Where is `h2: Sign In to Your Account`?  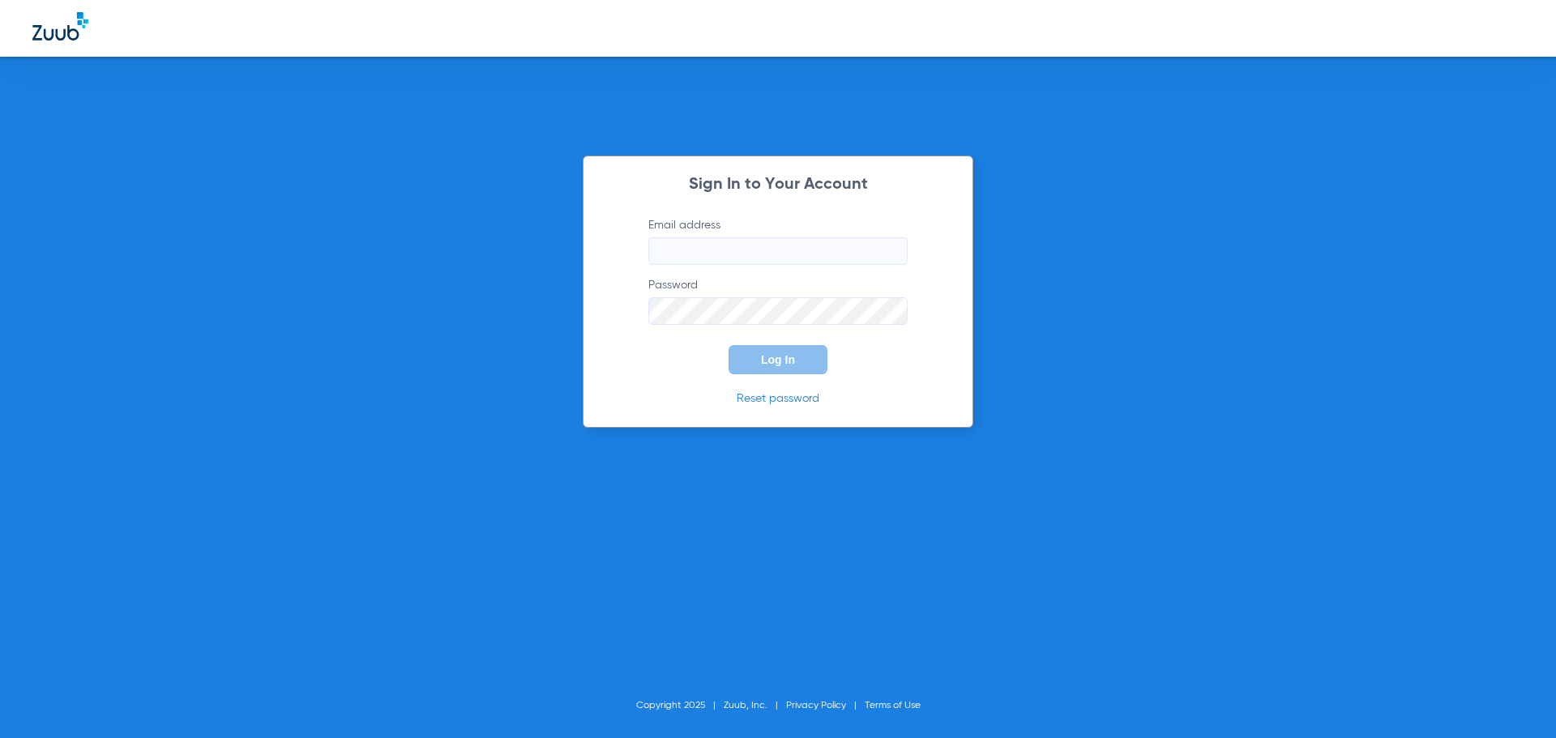 h2: Sign In to Your Account is located at coordinates (778, 185).